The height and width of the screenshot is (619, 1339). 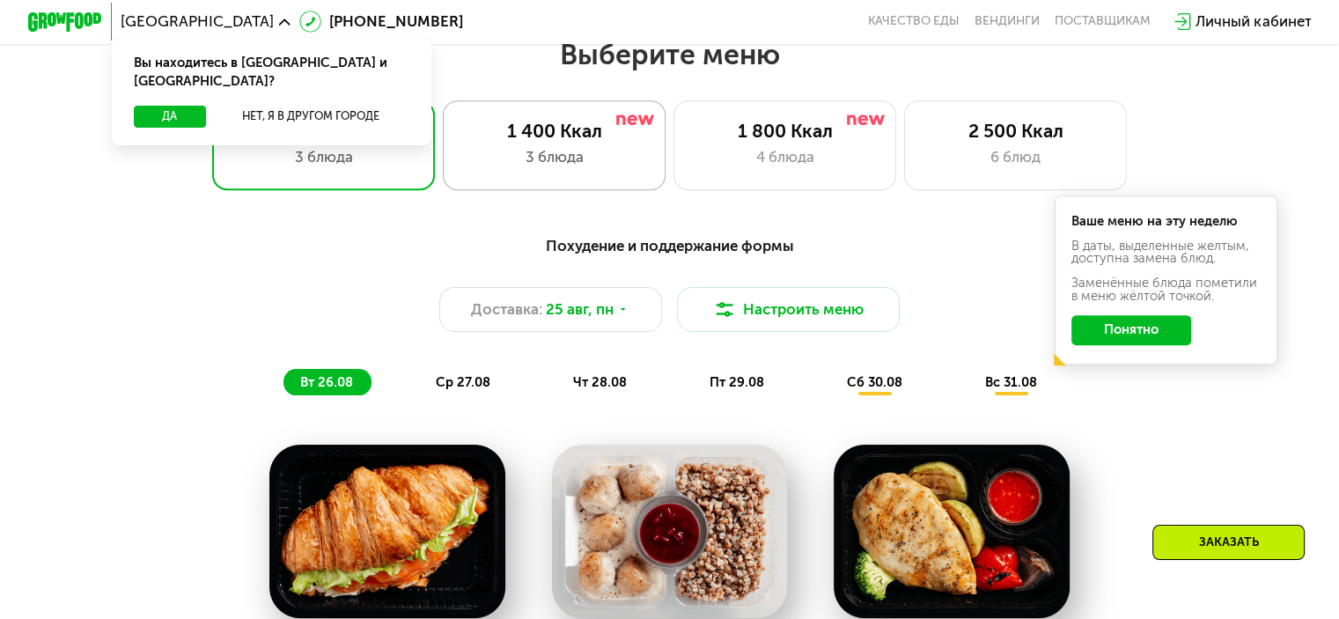 I want to click on div: поставщикам, so click(x=1102, y=21).